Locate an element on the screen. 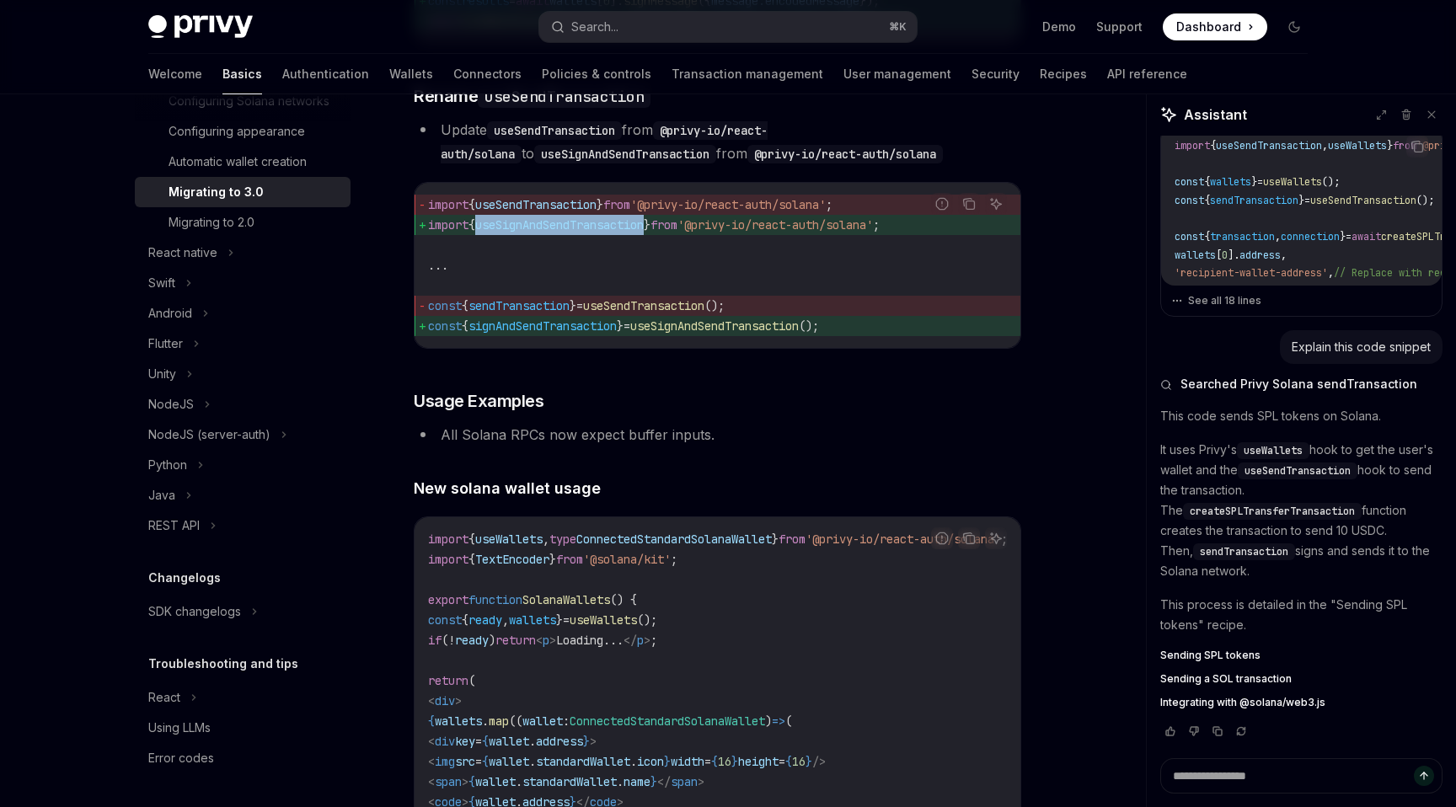 Image resolution: width=1456 pixels, height=807 pixels. span: export is located at coordinates (448, 600).